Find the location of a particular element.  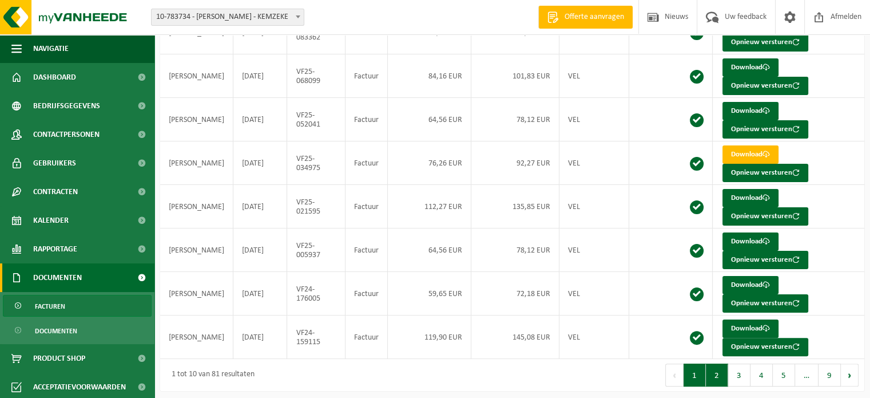

td: 92,27 EUR is located at coordinates (515, 163).